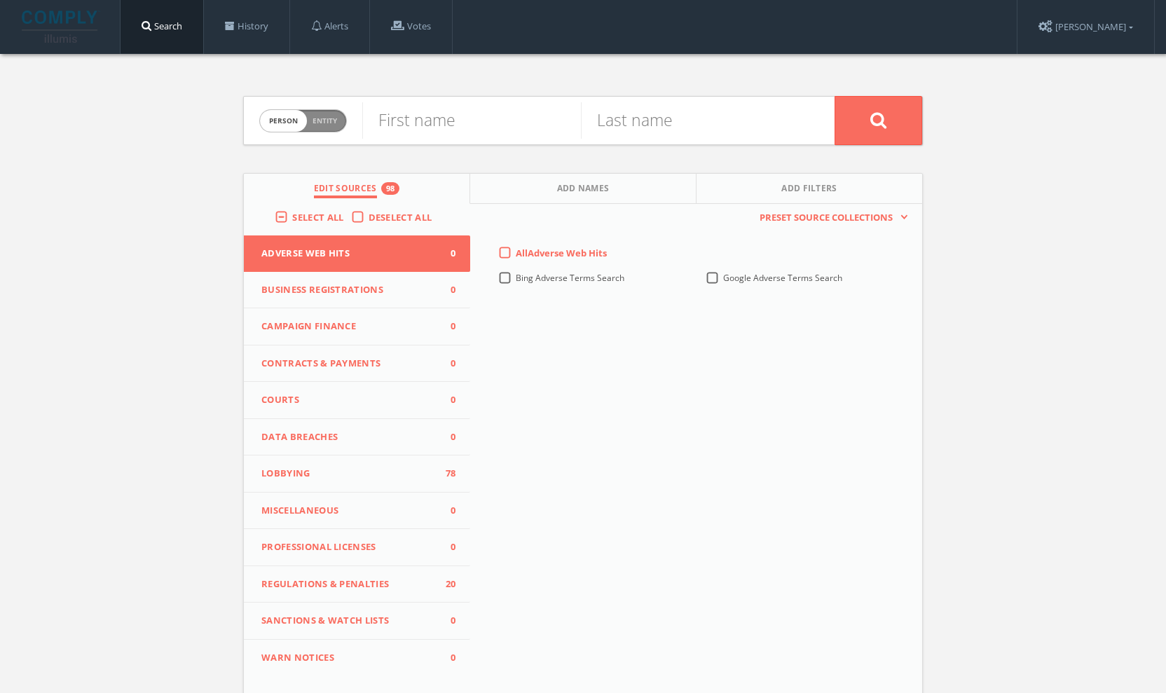  Describe the element at coordinates (61, 27) in the screenshot. I see `img: illumis` at that location.